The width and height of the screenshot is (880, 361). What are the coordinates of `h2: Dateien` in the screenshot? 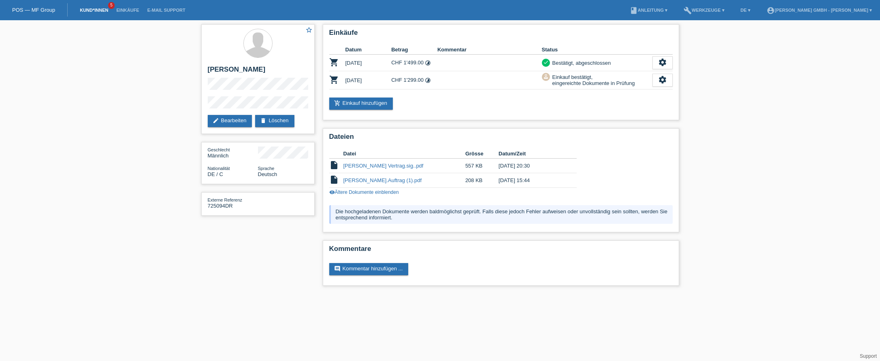 It's located at (501, 139).